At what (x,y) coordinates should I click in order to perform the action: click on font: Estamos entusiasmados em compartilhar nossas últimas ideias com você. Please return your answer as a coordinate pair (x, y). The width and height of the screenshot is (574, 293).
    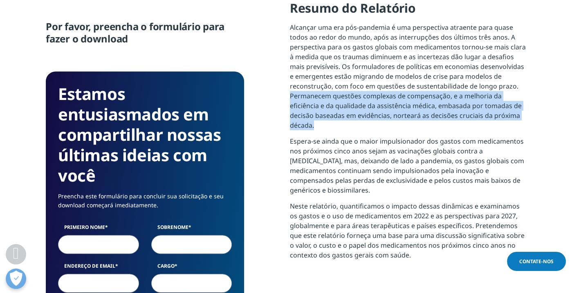
    Looking at the image, I should click on (139, 134).